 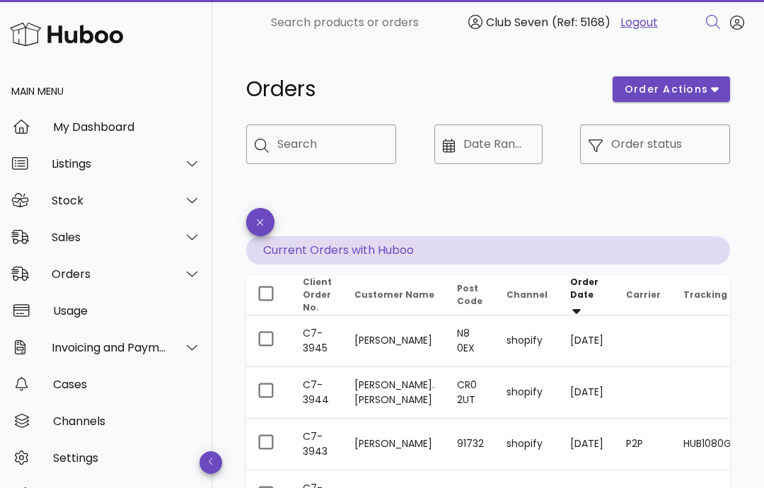 What do you see at coordinates (639, 23) in the screenshot?
I see `a: Logout` at bounding box center [639, 23].